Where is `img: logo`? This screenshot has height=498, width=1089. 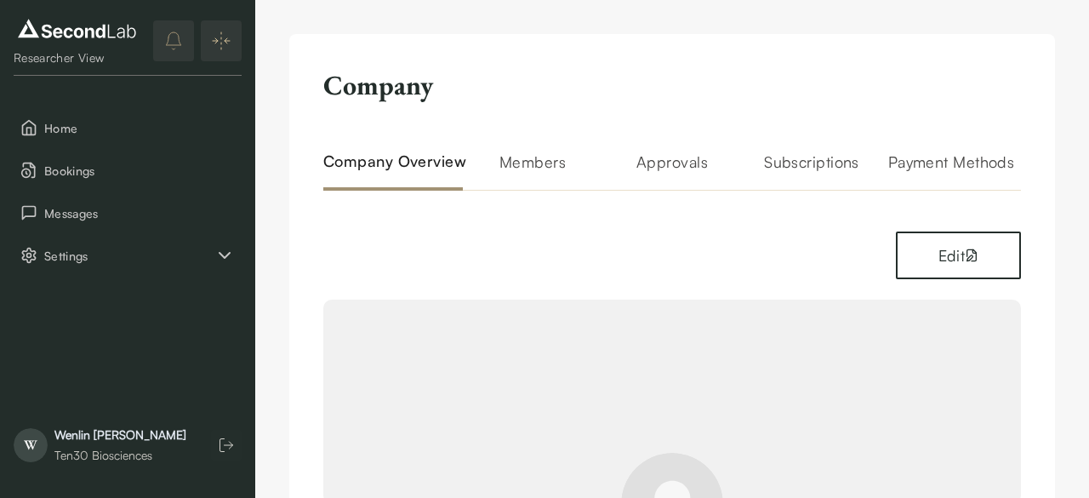 img: logo is located at coordinates (77, 29).